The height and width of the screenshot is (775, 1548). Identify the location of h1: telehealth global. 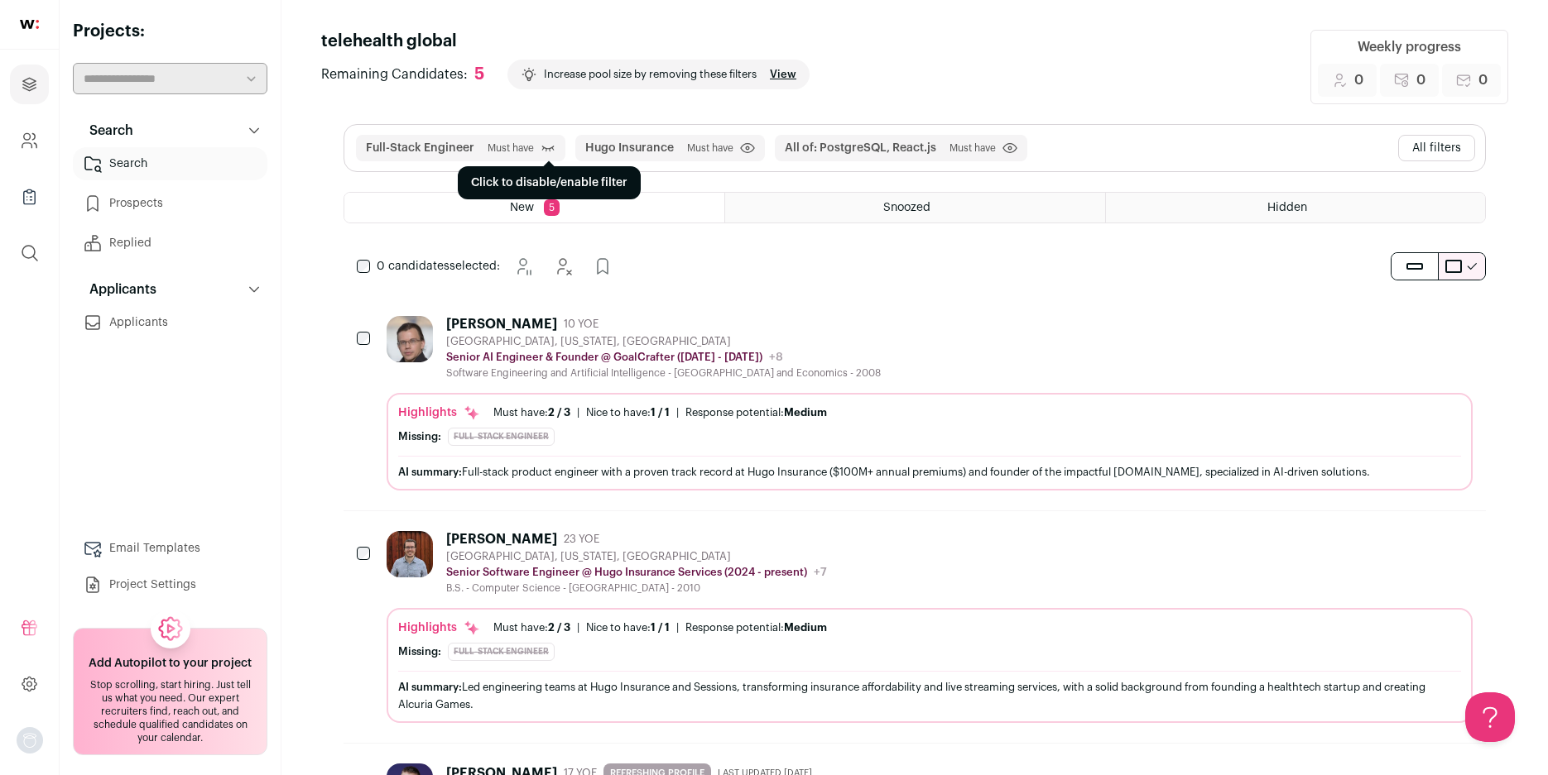
(565, 41).